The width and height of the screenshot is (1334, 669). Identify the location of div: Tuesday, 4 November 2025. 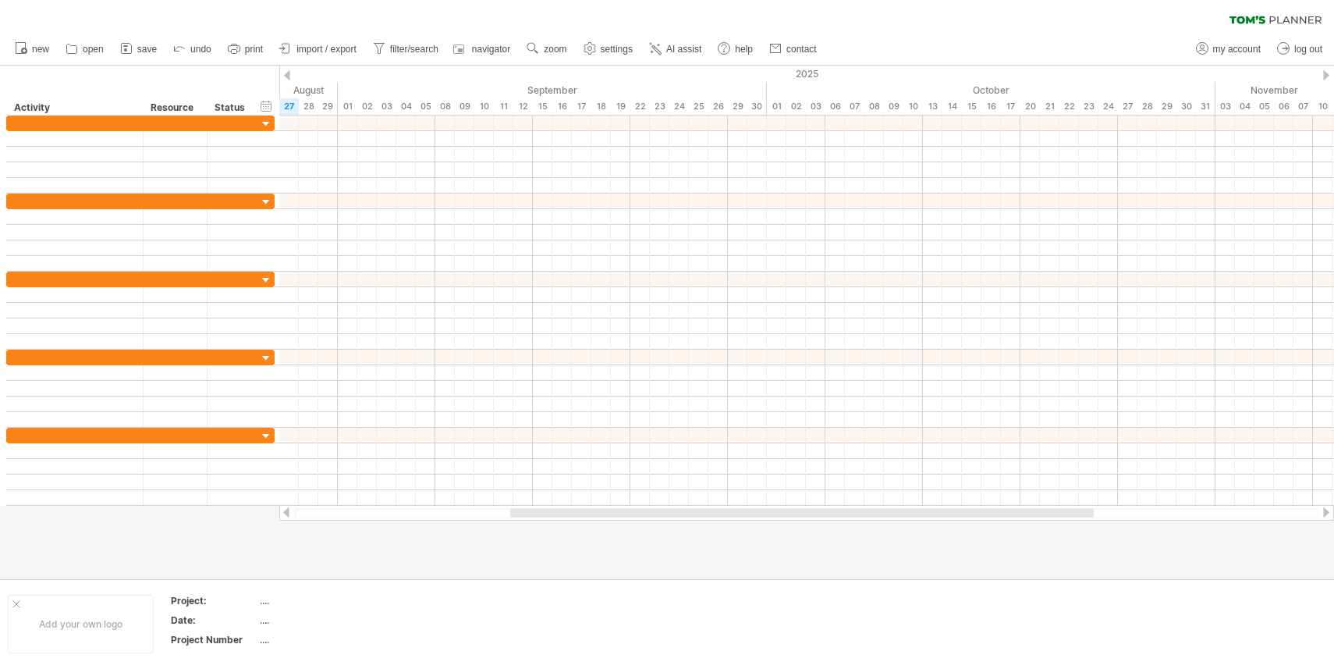
(1245, 106).